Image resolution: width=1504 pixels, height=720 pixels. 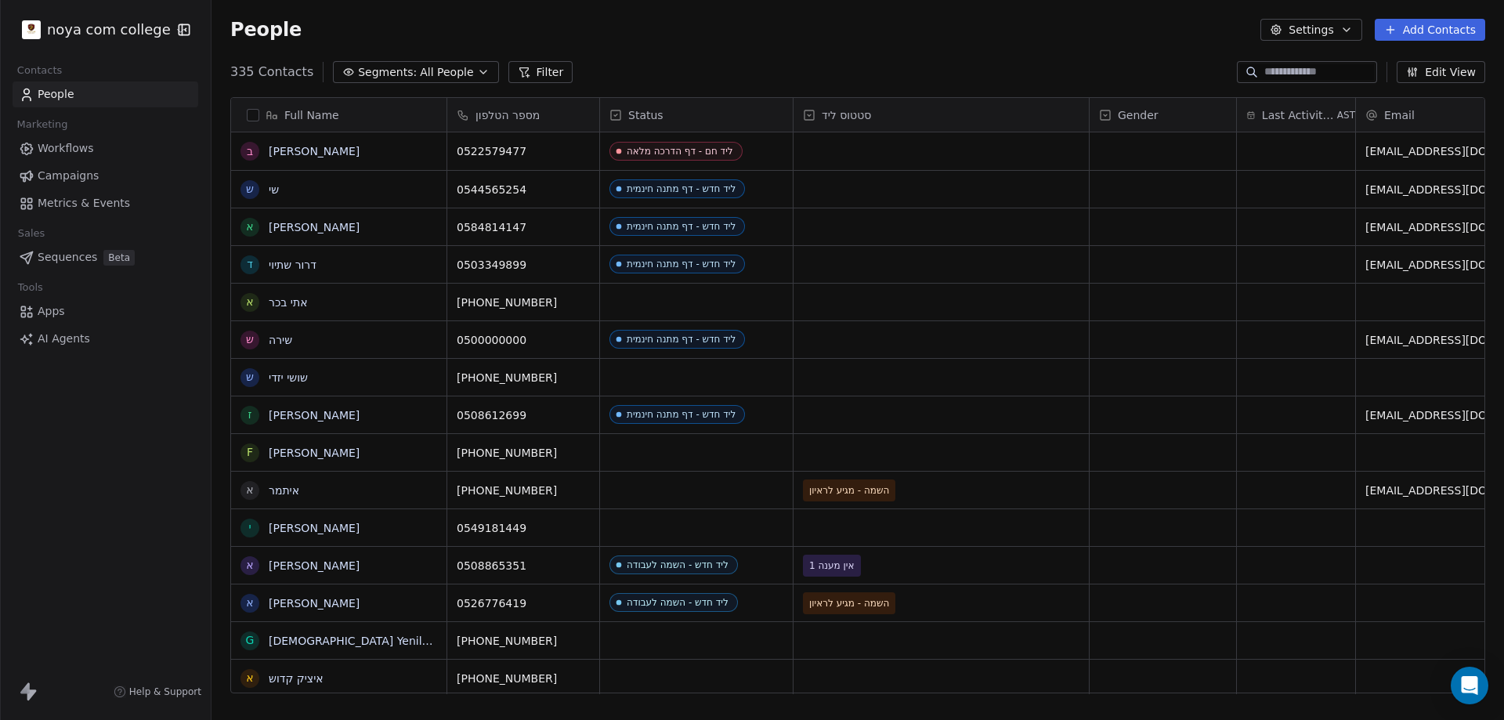 What do you see at coordinates (1440, 72) in the screenshot?
I see `button: Edit View` at bounding box center [1440, 72].